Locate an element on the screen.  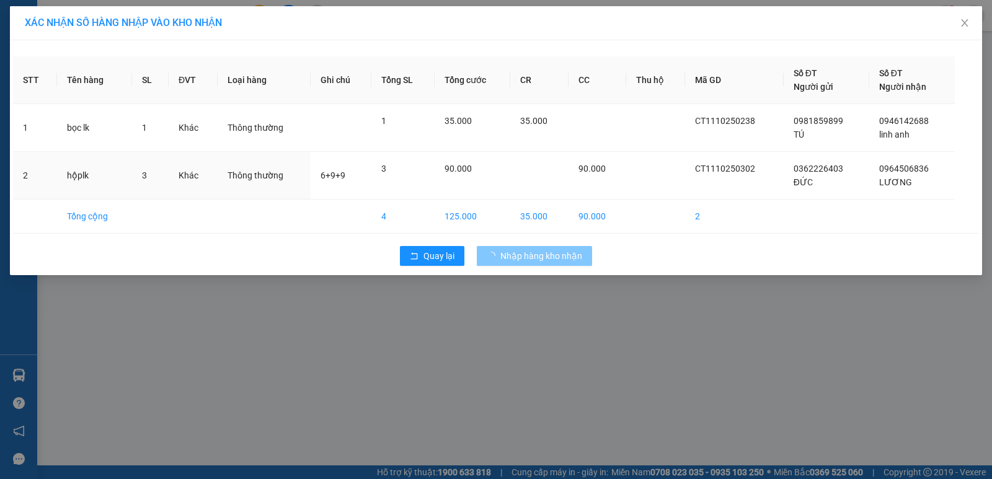
th: Tên hàng is located at coordinates (94, 80).